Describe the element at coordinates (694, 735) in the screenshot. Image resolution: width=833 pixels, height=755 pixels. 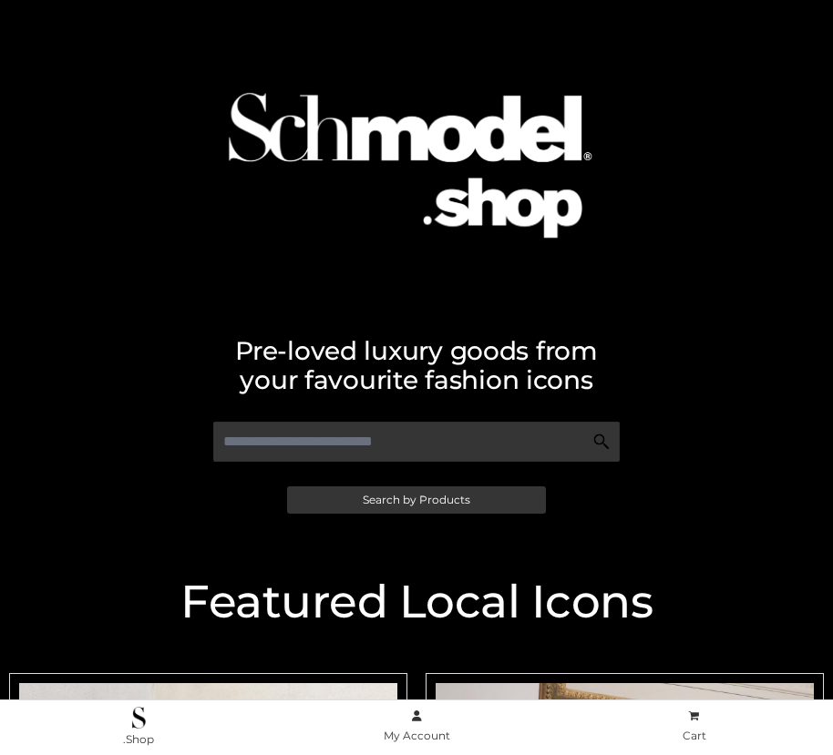
I see `span: Cart` at that location.